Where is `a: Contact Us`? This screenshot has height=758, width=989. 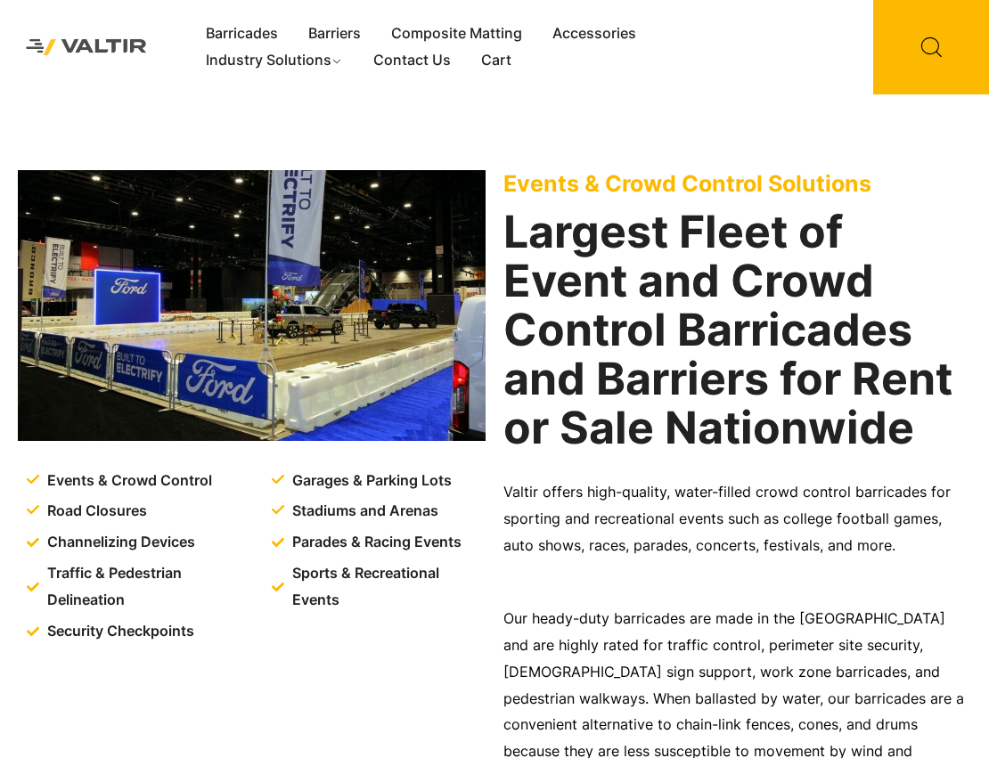 a: Contact Us is located at coordinates (412, 61).